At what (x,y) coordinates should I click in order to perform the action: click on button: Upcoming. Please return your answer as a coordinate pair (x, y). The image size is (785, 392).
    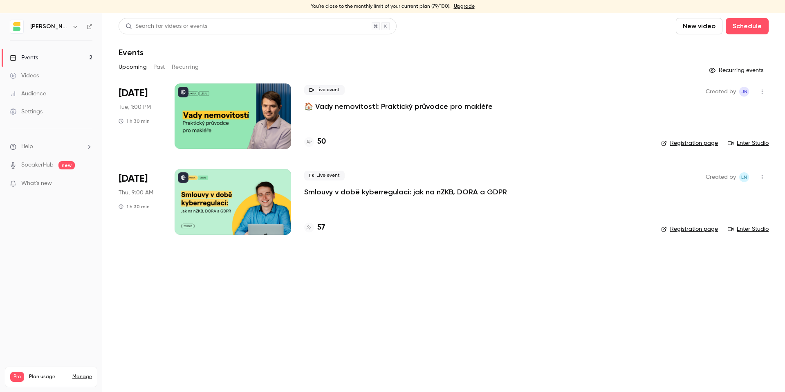
    Looking at the image, I should click on (133, 67).